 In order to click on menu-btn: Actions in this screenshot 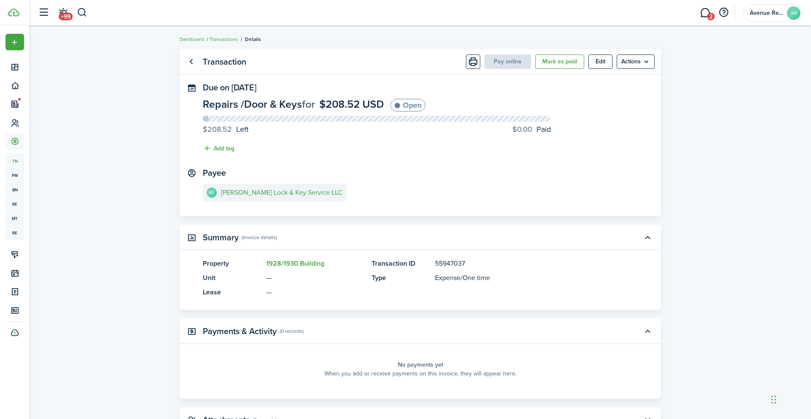, I will do `click(636, 62)`.